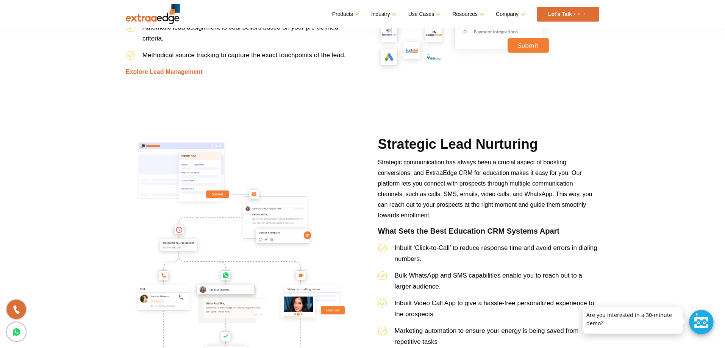  What do you see at coordinates (496, 253) in the screenshot?
I see `span: Inbuilt ‘Click-to-Call’ to reduce response time and avoid errors in dialing numbers.` at bounding box center [496, 253].